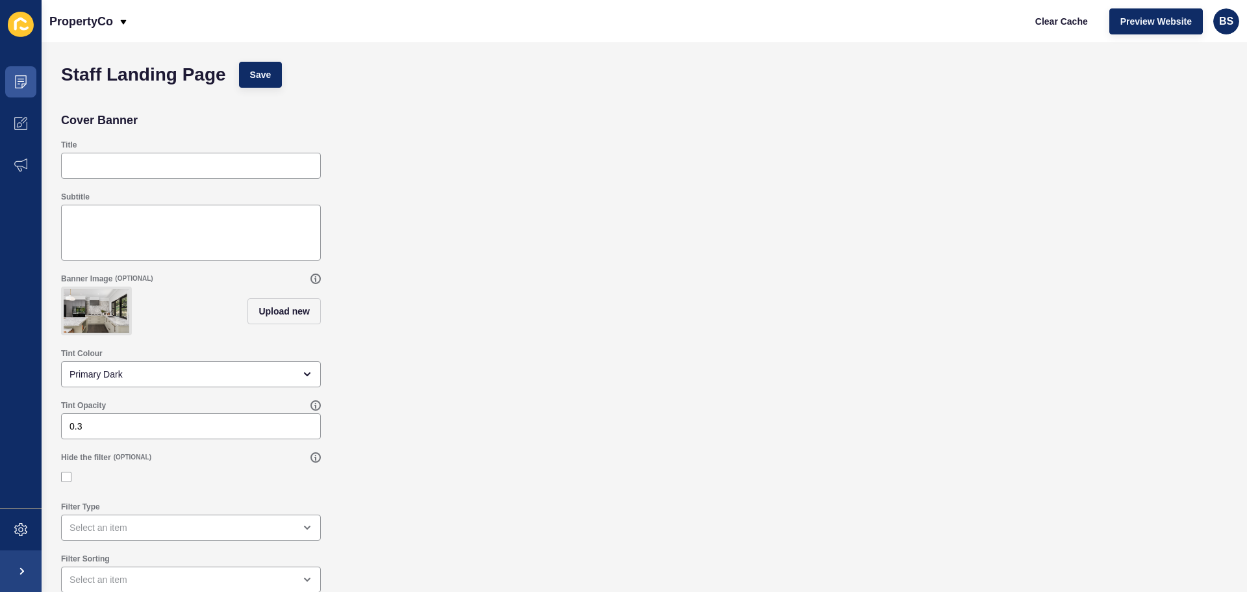 The width and height of the screenshot is (1247, 592). Describe the element at coordinates (261, 75) in the screenshot. I see `button: Save` at that location.